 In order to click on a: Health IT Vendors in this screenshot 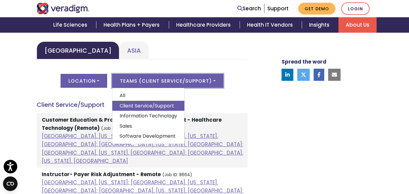, I will do `click(271, 25)`.